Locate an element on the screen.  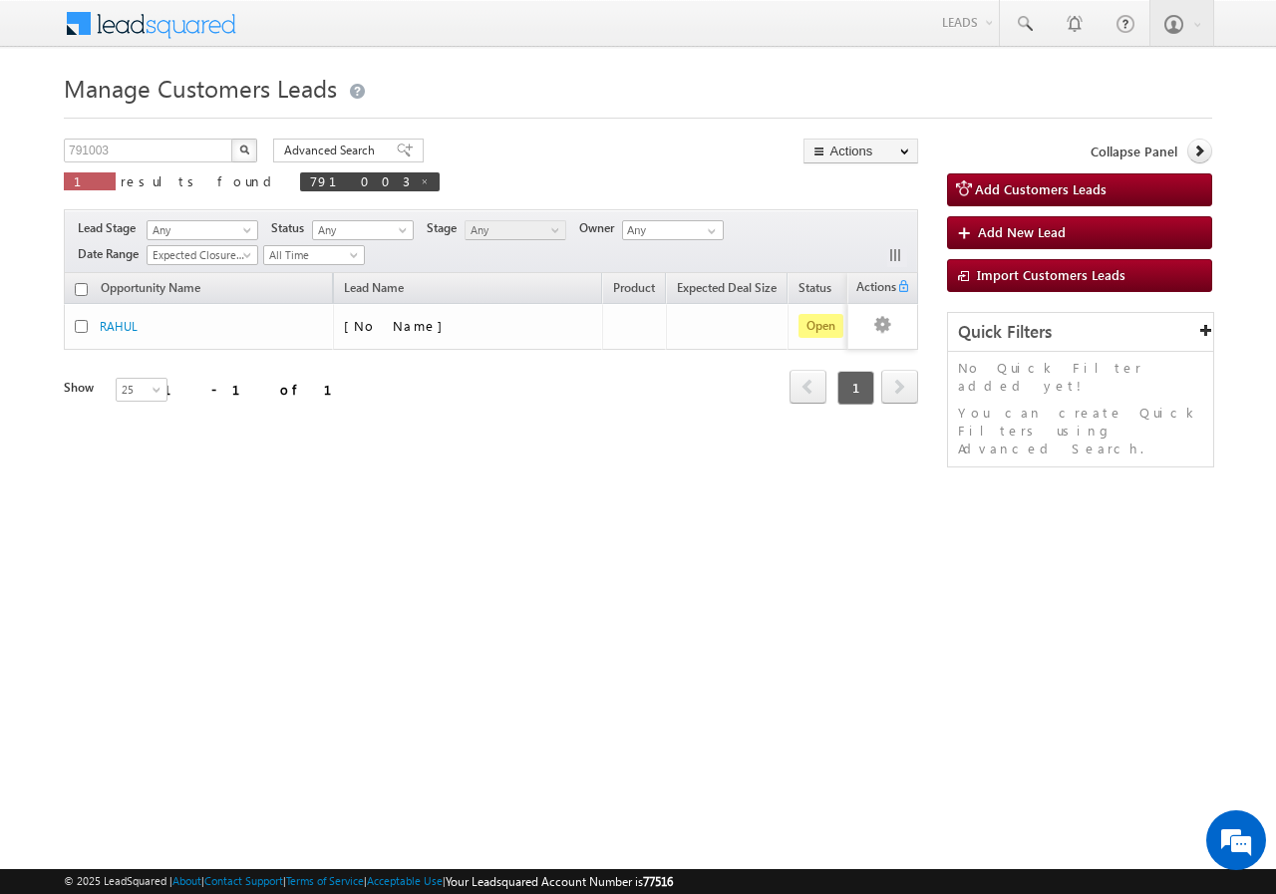
span: Opportunity Name is located at coordinates (150, 287).